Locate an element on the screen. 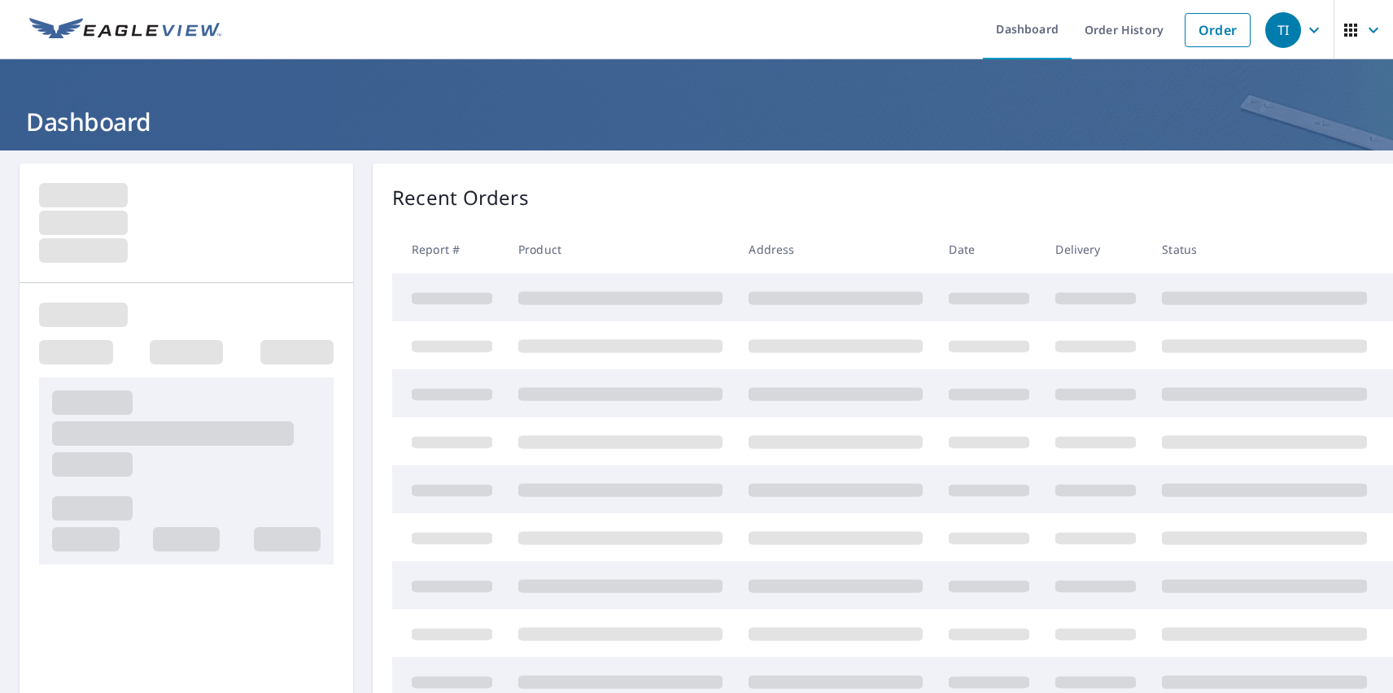  div: TI is located at coordinates (1283, 30).